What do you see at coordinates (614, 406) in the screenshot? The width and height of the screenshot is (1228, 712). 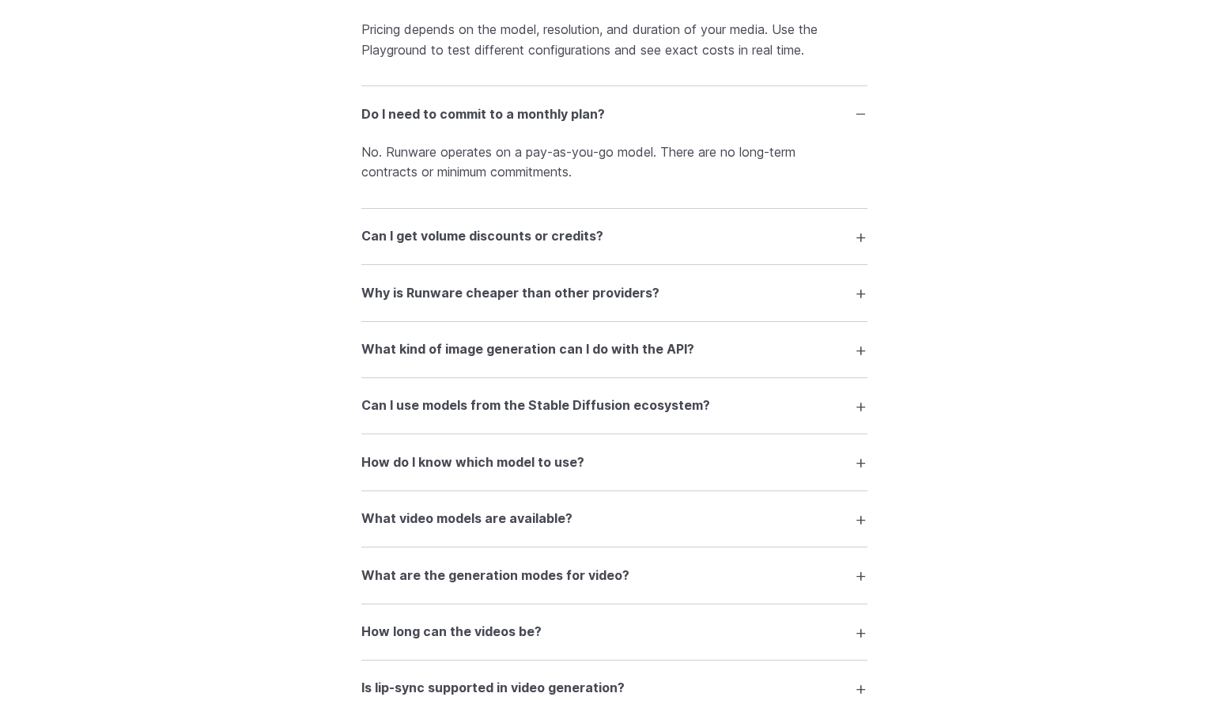 I see `summary: Can I use models from the Stable Diffusion ecosystem?` at bounding box center [614, 406].